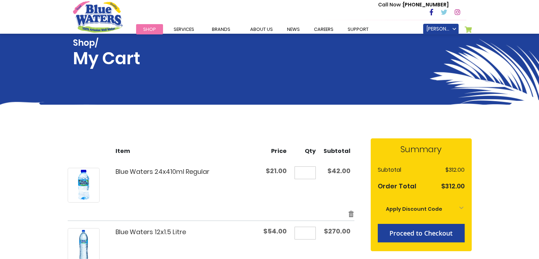 The height and width of the screenshot is (259, 539). What do you see at coordinates (391, 5) in the screenshot?
I see `span: Call Now :` at bounding box center [391, 5].